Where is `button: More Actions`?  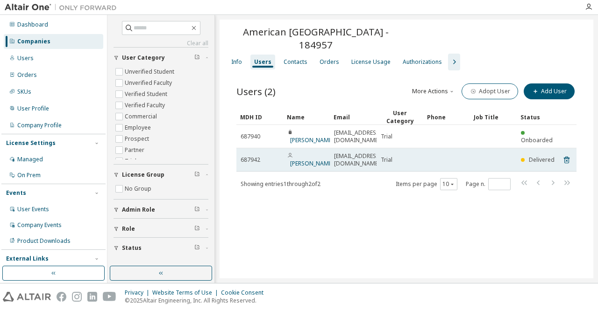
button: More Actions is located at coordinates (433, 92).